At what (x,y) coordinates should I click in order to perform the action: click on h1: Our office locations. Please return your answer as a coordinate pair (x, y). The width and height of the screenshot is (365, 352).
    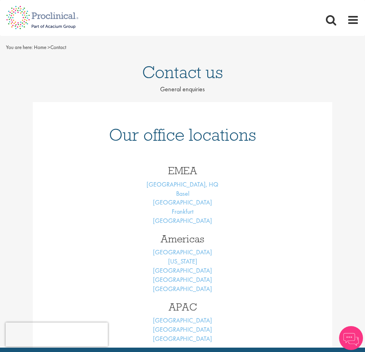
    Looking at the image, I should click on (182, 135).